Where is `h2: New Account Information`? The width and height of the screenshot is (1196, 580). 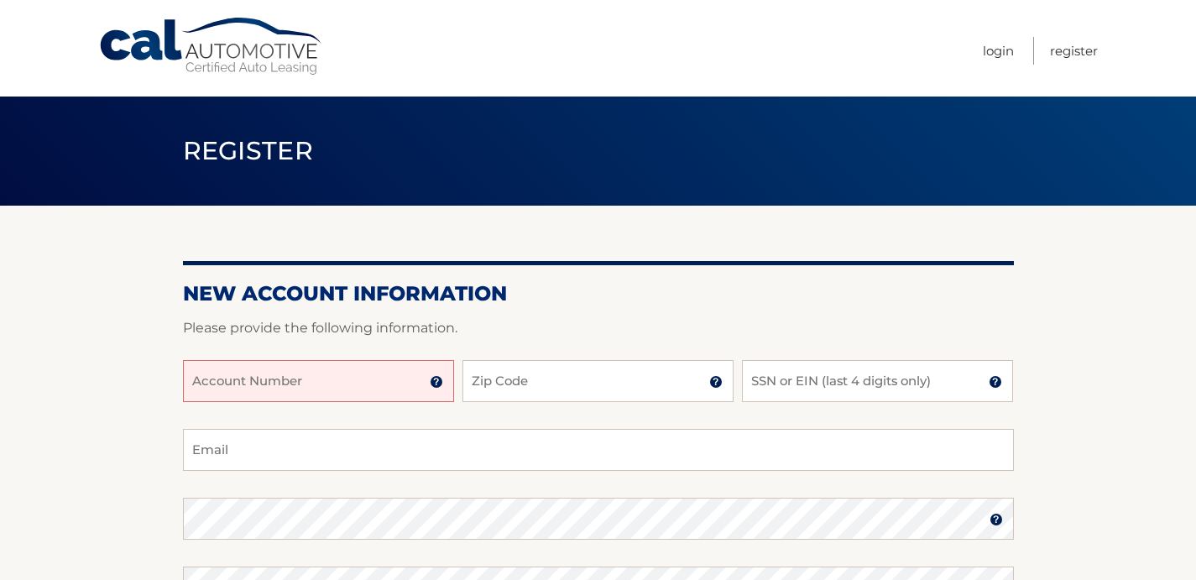 h2: New Account Information is located at coordinates (598, 294).